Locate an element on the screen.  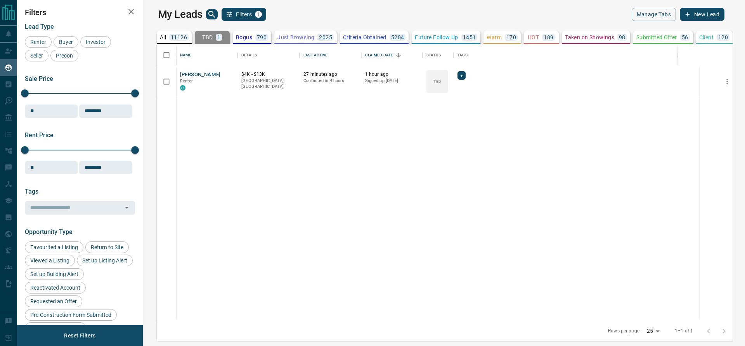
div: Set up Building Alert is located at coordinates (54, 274).